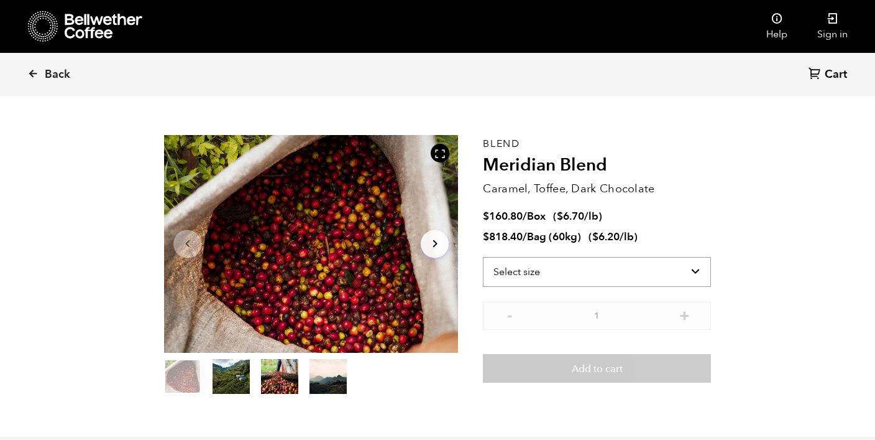 Image resolution: width=875 pixels, height=440 pixels. I want to click on bdi: 160.80, so click(503, 216).